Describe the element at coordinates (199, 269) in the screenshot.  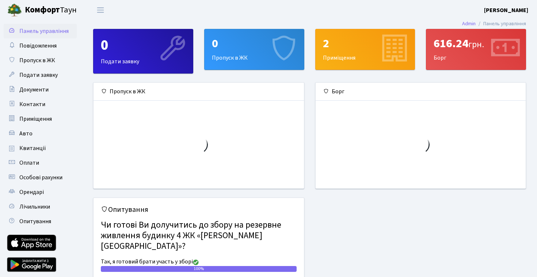
I see `div: 100%` at that location.